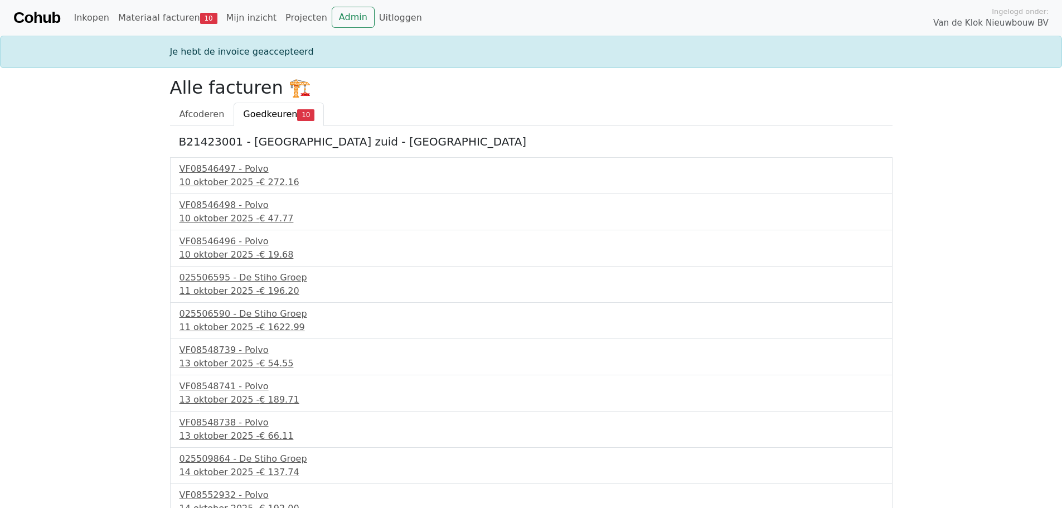 This screenshot has height=508, width=1062. I want to click on span: Goedkeuren, so click(270, 114).